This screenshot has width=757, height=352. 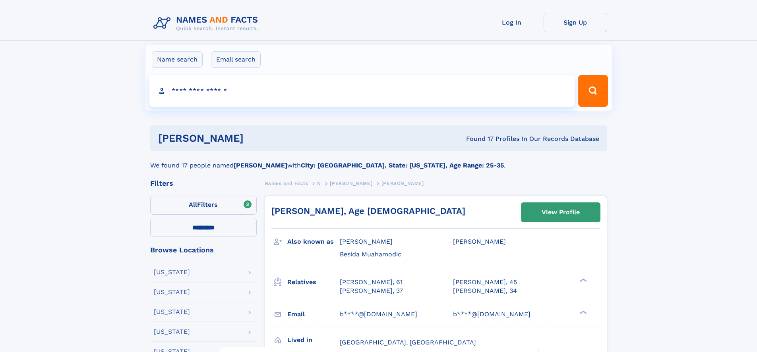 What do you see at coordinates (236, 60) in the screenshot?
I see `label: Email search` at bounding box center [236, 60].